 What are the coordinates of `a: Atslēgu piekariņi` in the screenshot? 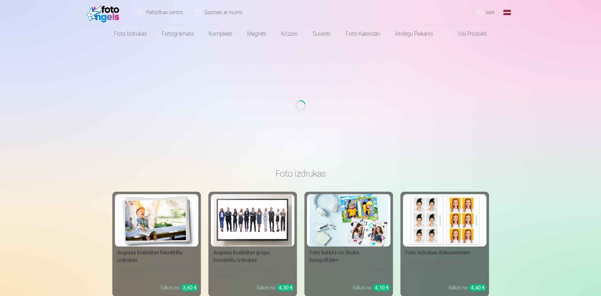 It's located at (414, 34).